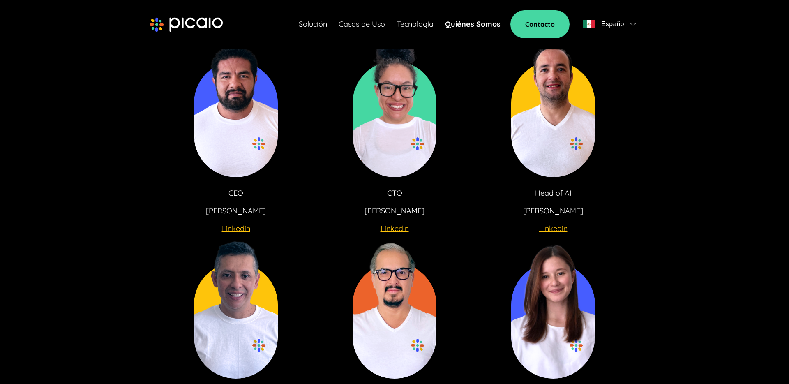 This screenshot has height=384, width=789. Describe the element at coordinates (553, 193) in the screenshot. I see `p: Head of AI` at that location.